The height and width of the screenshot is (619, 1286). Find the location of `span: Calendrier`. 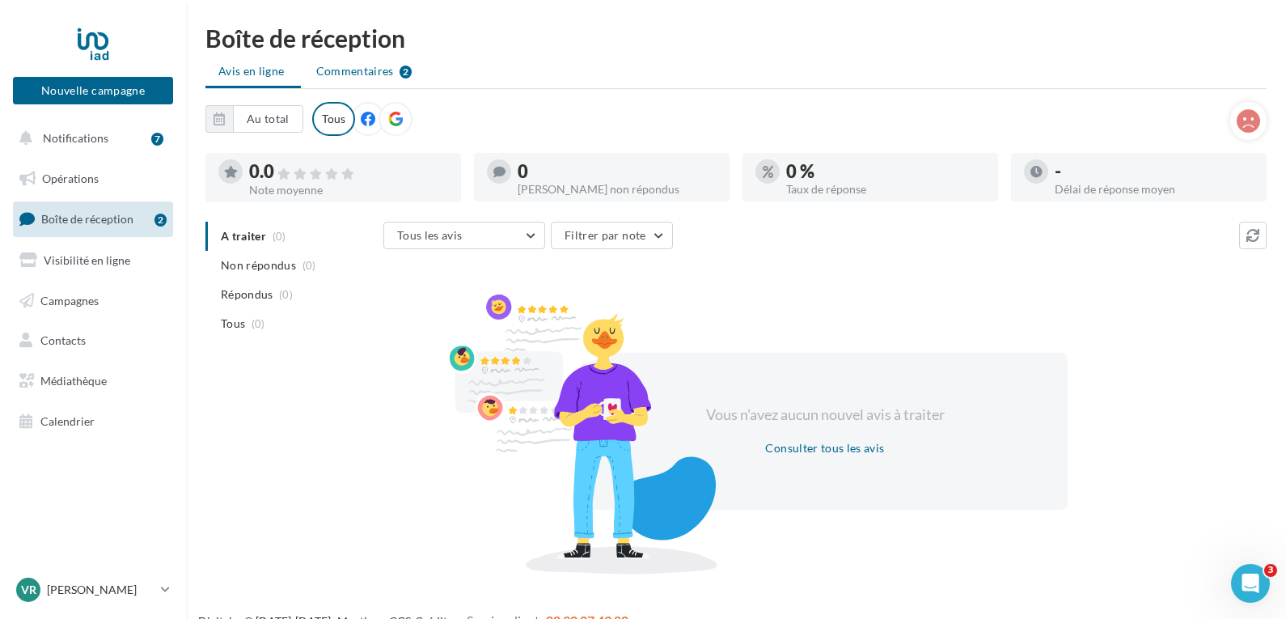

span: Calendrier is located at coordinates (67, 421).